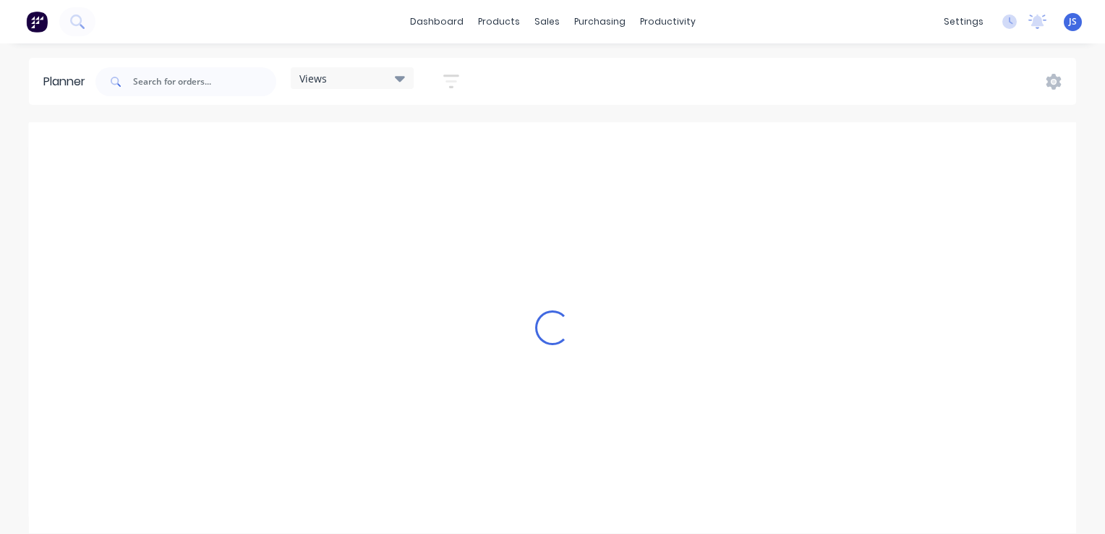  I want to click on div: productivity, so click(668, 22).